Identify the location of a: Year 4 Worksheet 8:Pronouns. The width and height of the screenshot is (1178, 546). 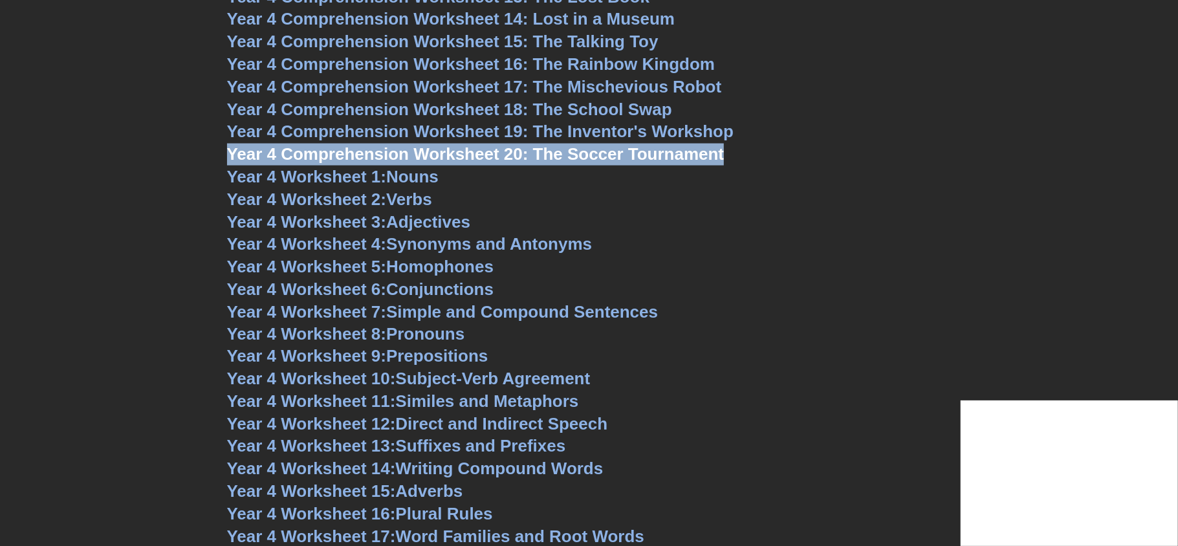
(346, 334).